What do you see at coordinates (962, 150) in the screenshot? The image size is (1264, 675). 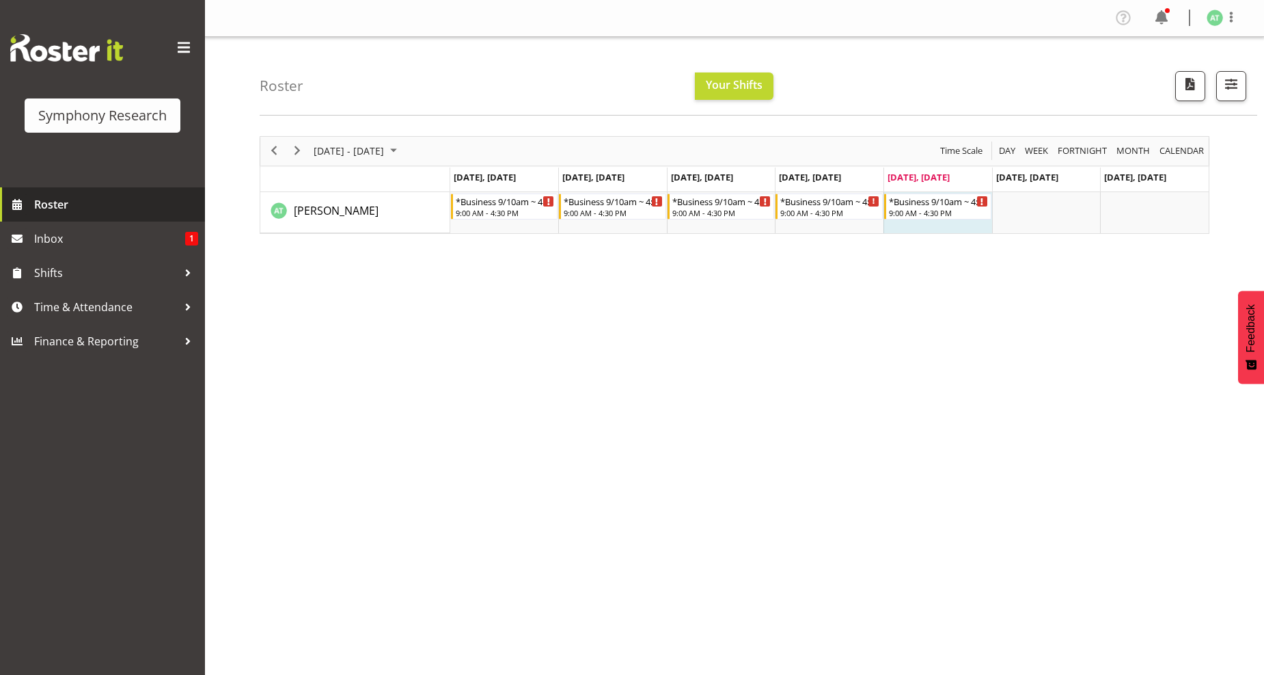 I see `span: Time Scale` at bounding box center [962, 150].